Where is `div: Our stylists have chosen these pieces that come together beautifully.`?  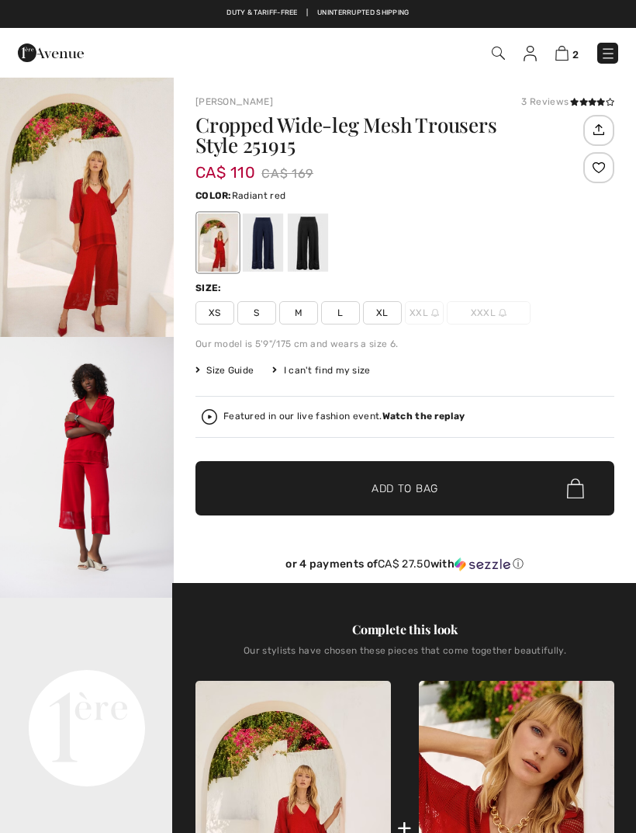 div: Our stylists have chosen these pieces that come together beautifully. is located at coordinates (405, 656).